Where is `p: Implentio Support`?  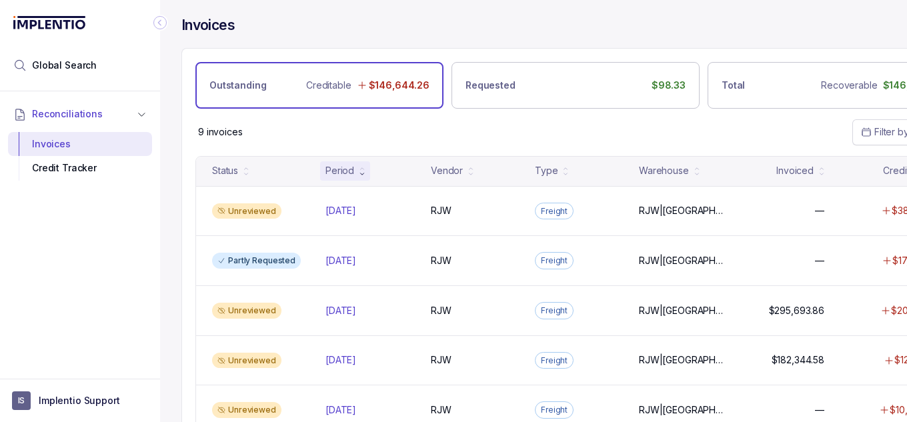
p: Implentio Support is located at coordinates (79, 401).